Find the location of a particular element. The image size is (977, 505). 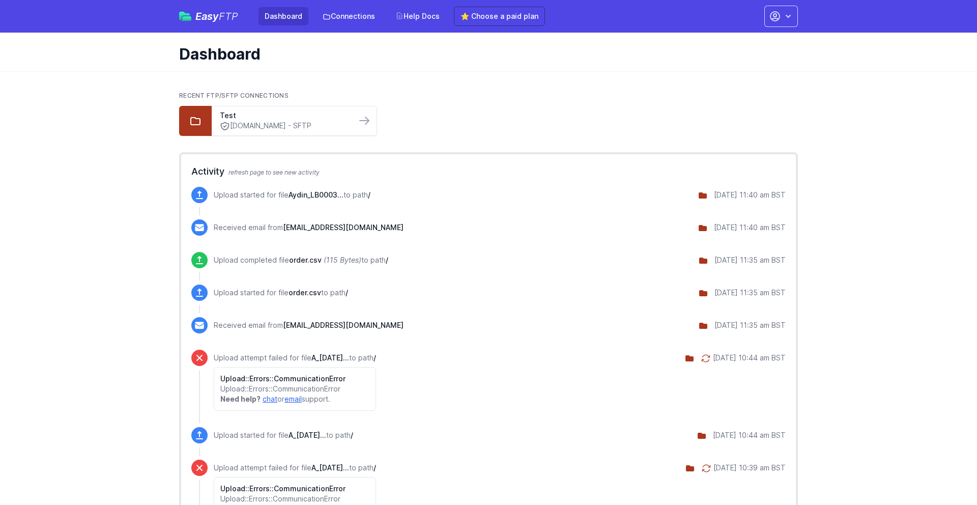

h1: Dashboard is located at coordinates (484, 54).